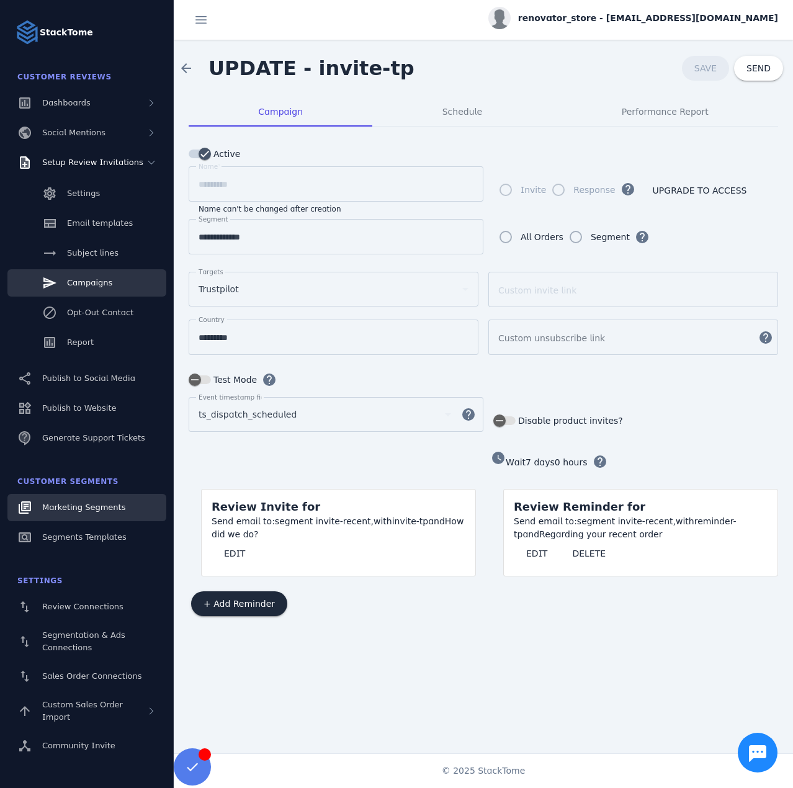 The height and width of the screenshot is (788, 793). Describe the element at coordinates (552, 338) in the screenshot. I see `mat-label: Custom unsubscribe link` at that location.